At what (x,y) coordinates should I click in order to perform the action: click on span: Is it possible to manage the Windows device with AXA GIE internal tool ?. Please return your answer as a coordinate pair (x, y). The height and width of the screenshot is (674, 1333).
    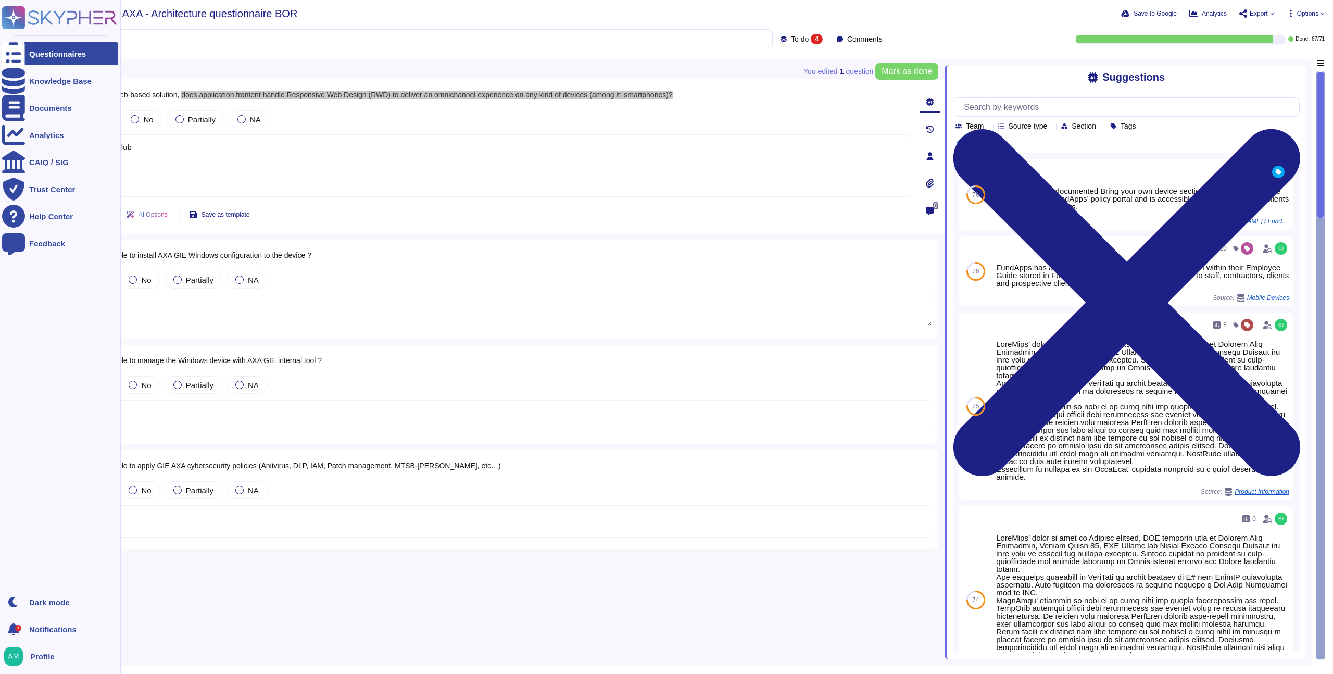
    Looking at the image, I should click on (205, 360).